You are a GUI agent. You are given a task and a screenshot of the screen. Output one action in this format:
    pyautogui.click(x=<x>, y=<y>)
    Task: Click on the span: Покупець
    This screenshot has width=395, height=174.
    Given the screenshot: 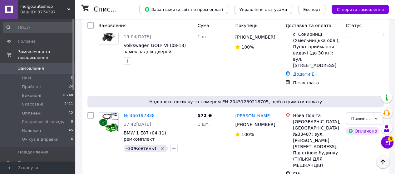 What is the action you would take?
    pyautogui.click(x=246, y=26)
    